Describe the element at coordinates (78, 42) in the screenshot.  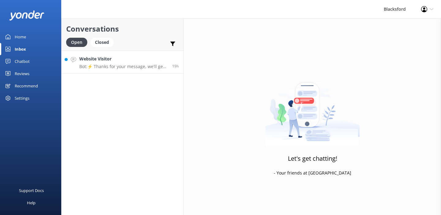
I see `a: Open` at that location.